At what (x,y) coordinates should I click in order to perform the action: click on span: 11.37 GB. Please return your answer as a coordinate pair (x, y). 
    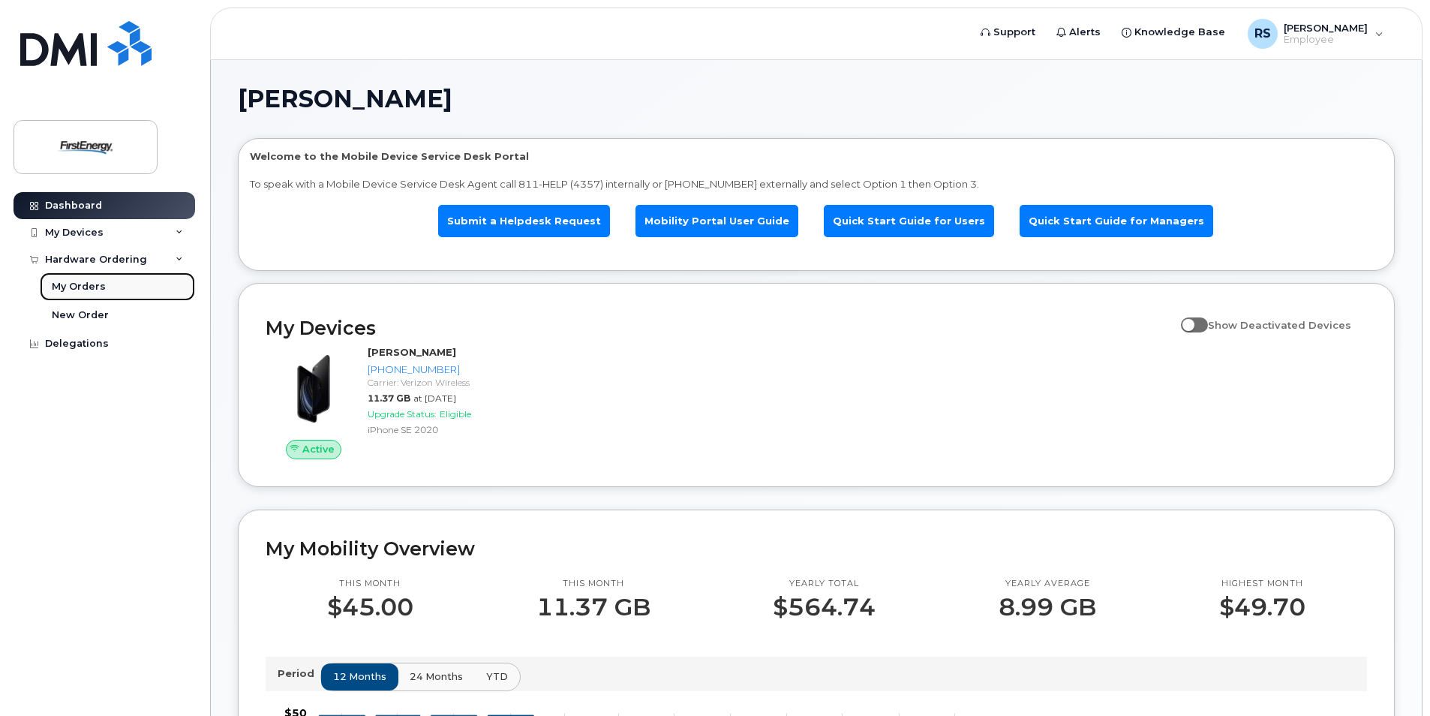
    Looking at the image, I should click on (389, 398).